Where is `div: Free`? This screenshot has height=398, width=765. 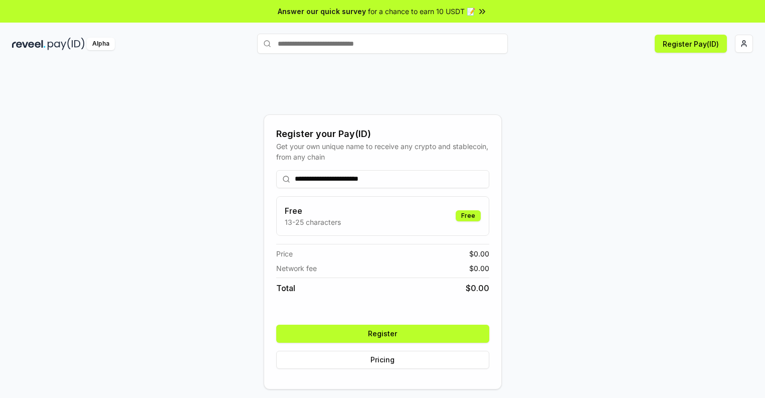
div: Free is located at coordinates (468, 216).